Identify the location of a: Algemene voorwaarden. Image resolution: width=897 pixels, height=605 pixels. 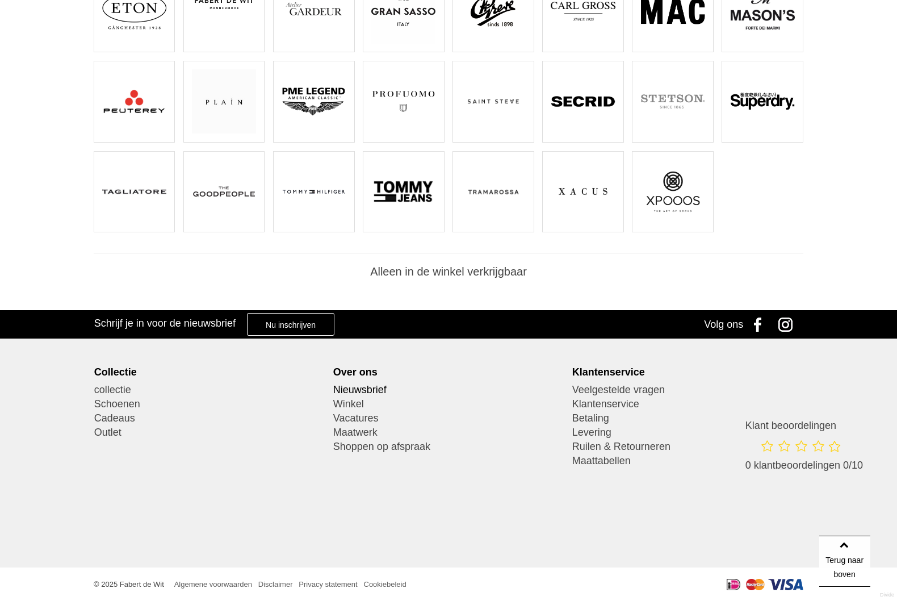
(213, 584).